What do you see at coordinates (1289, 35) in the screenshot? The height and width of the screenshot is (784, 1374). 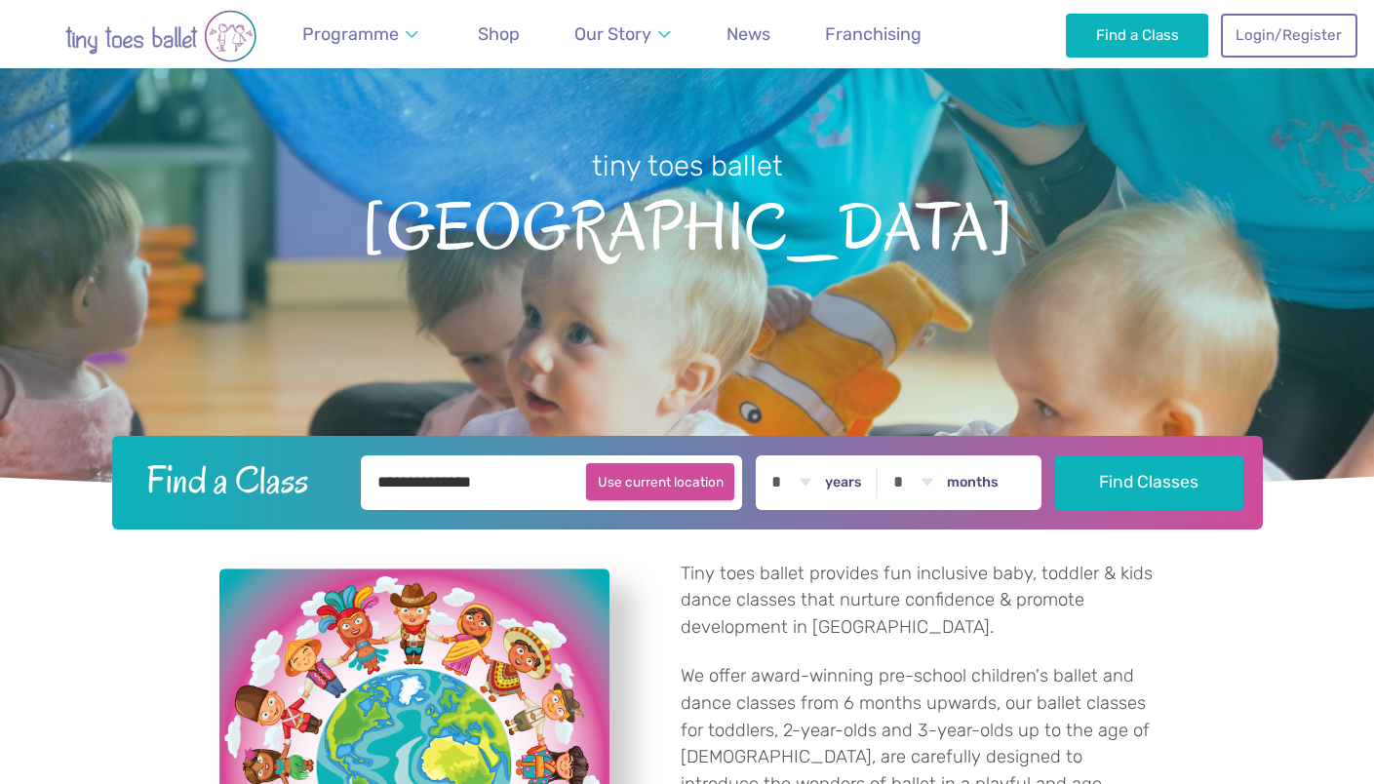 I see `a: Login/Register` at bounding box center [1289, 35].